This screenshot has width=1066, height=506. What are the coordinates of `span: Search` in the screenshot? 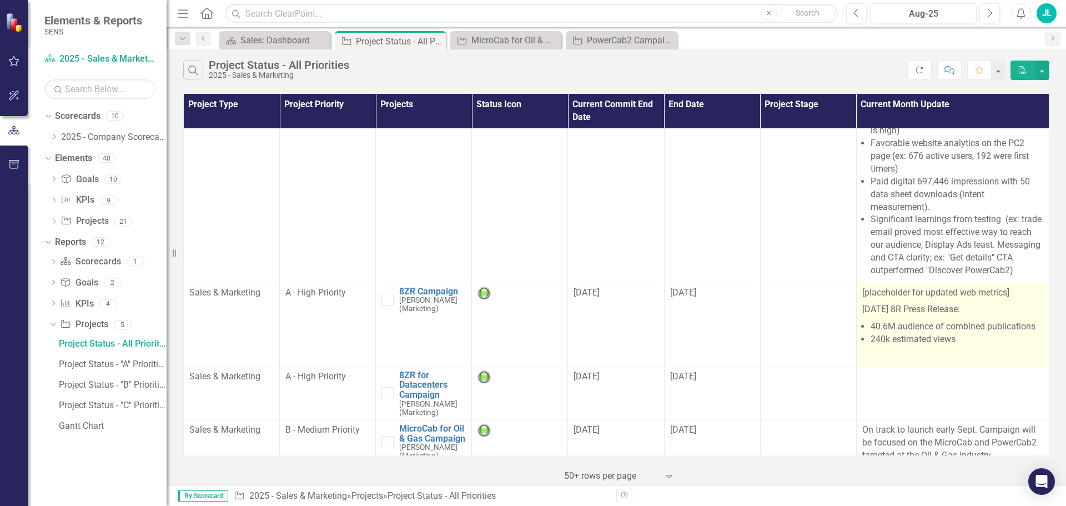 It's located at (807, 13).